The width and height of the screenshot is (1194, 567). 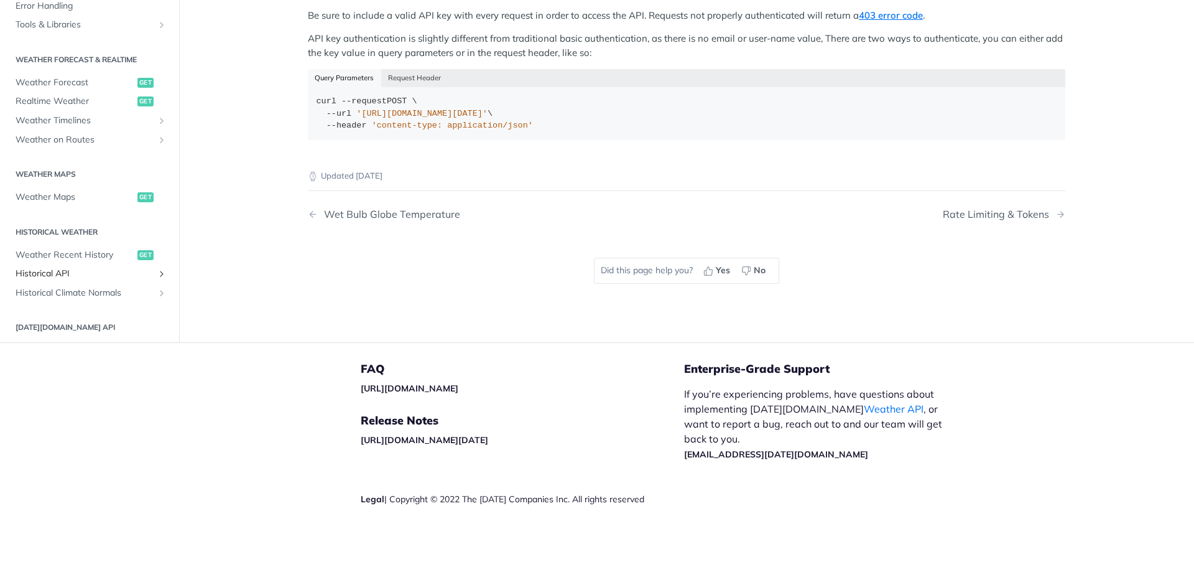 What do you see at coordinates (452, 125) in the screenshot?
I see `span: 'content-type: application/json'` at bounding box center [452, 125].